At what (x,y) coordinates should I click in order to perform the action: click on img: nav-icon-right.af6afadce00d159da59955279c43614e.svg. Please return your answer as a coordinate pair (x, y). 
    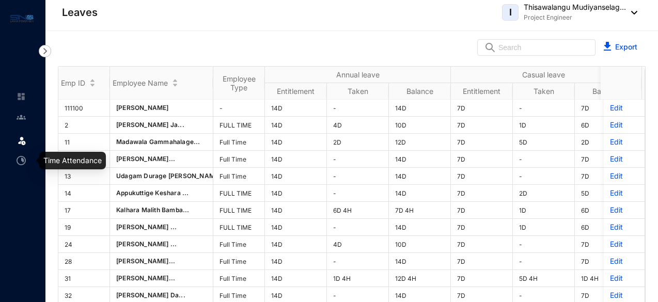
    Looking at the image, I should click on (45, 51).